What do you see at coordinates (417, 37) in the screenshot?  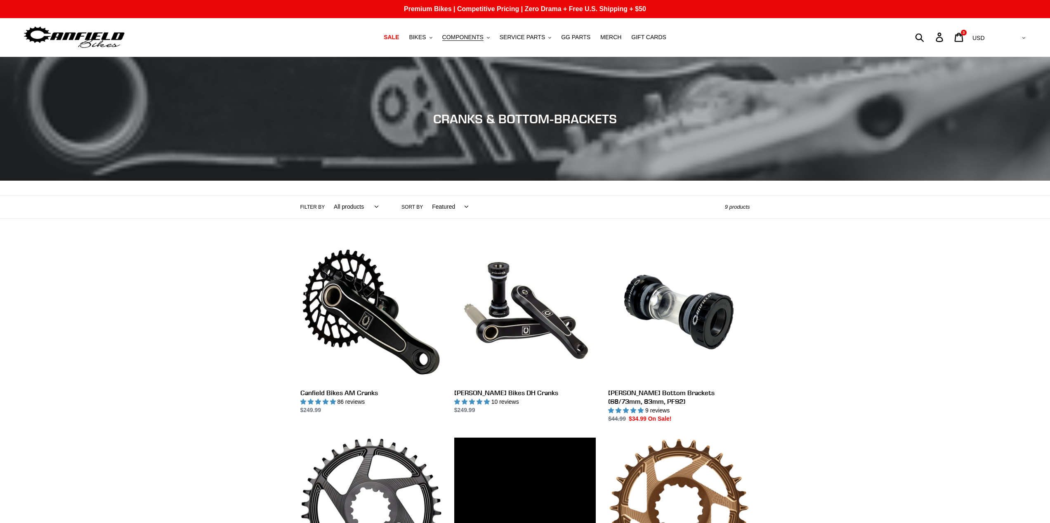 I see `span: BIKES` at bounding box center [417, 37].